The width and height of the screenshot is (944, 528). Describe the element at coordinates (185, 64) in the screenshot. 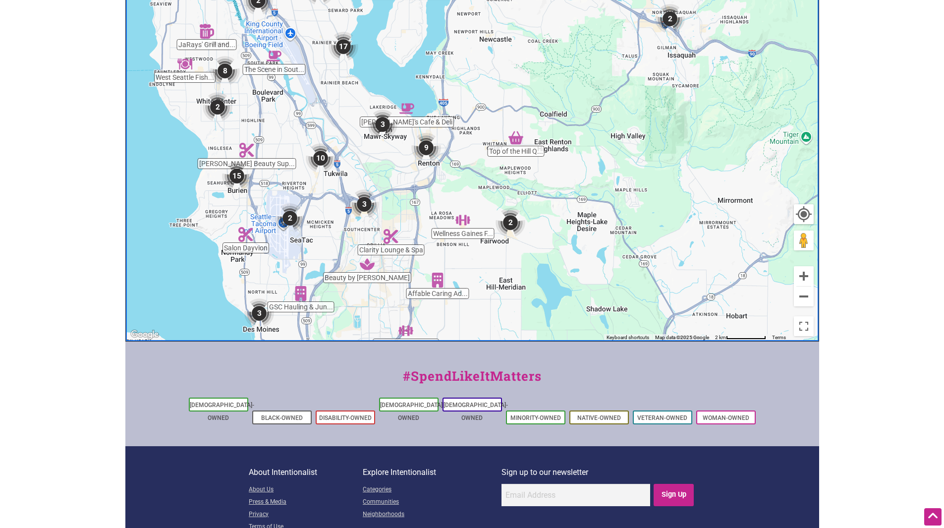

I see `div: West Seattle Fish House` at that location.